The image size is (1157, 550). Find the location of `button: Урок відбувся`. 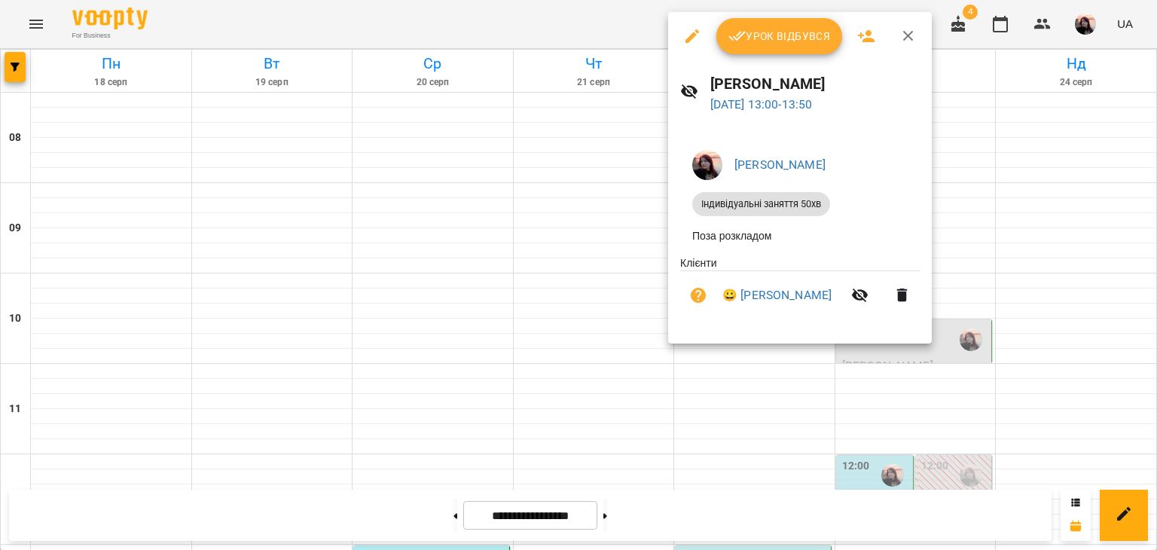

button: Урок відбувся is located at coordinates (779, 36).